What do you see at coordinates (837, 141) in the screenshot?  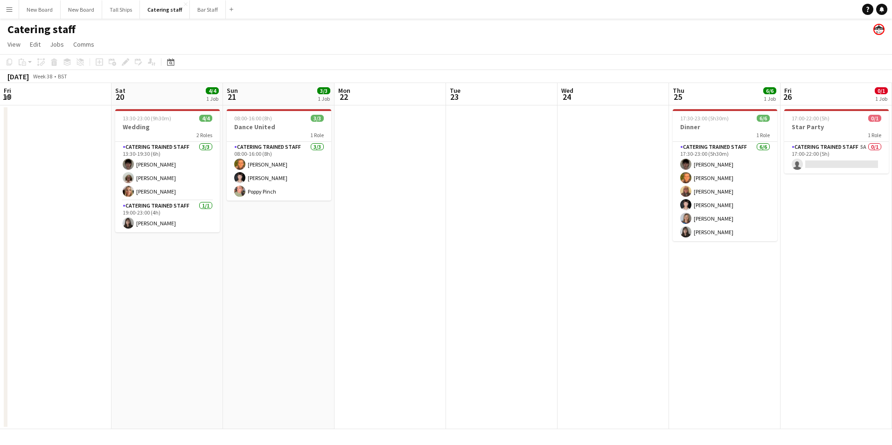 I see `div: 17:00-22:00 (5h)0/1Star Party1 RoleCatering trained staff5A0/117:00-22:00 (5h)` at bounding box center [837, 141].